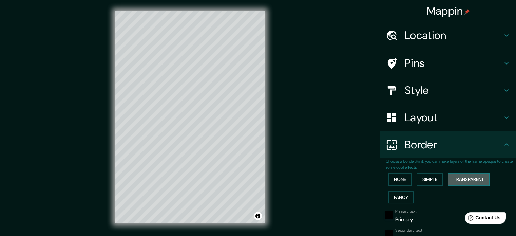 The image size is (516, 236). What do you see at coordinates (430, 179) in the screenshot?
I see `button: Simple` at bounding box center [430, 179].